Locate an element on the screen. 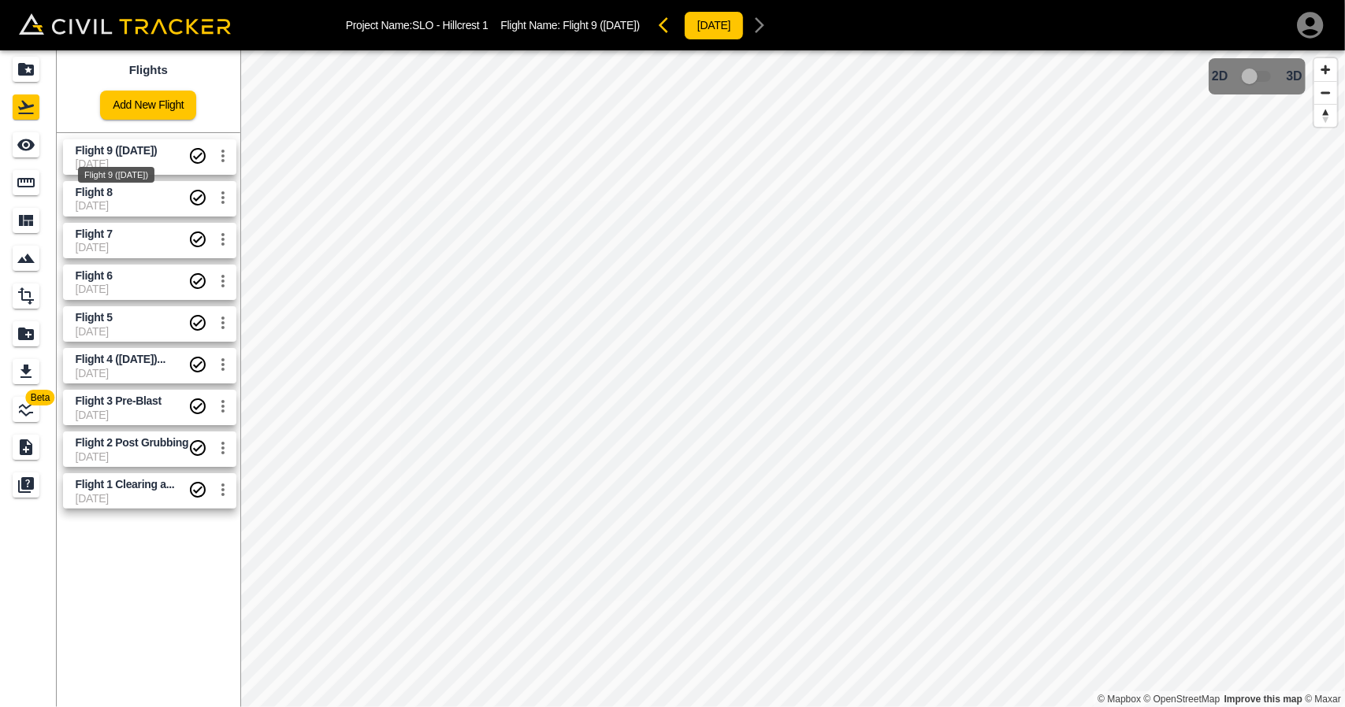 This screenshot has height=707, width=1345. p: Project Name: SLO - Hillcrest 1 is located at coordinates (417, 25).